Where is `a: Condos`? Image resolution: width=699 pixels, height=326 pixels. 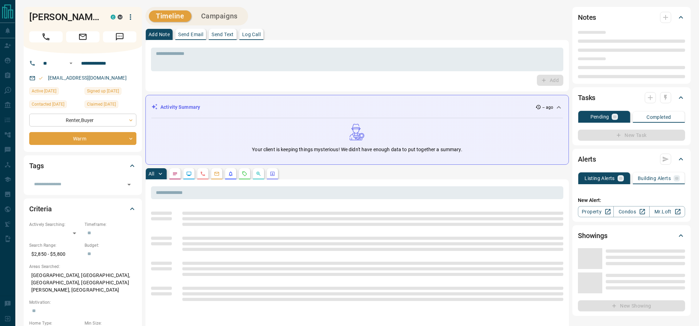 a: Condos is located at coordinates (631, 212).